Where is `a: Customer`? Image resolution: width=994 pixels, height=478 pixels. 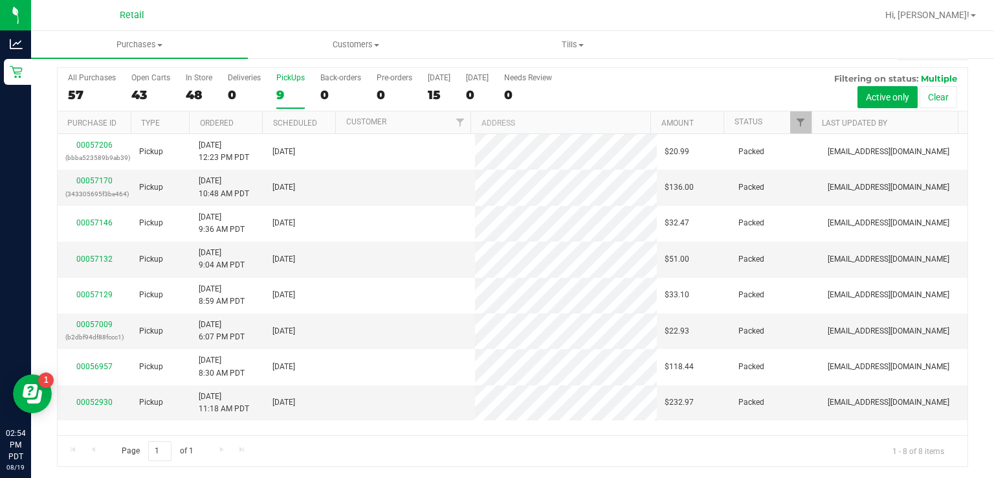 a: Customer is located at coordinates (366, 122).